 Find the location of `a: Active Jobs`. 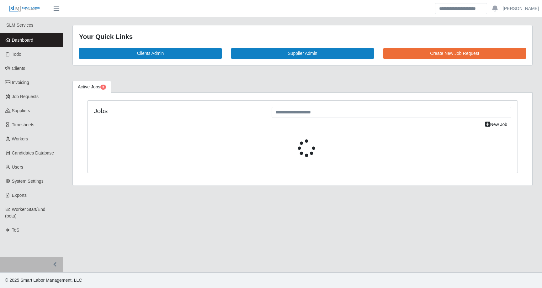

a: Active Jobs is located at coordinates (92, 87).